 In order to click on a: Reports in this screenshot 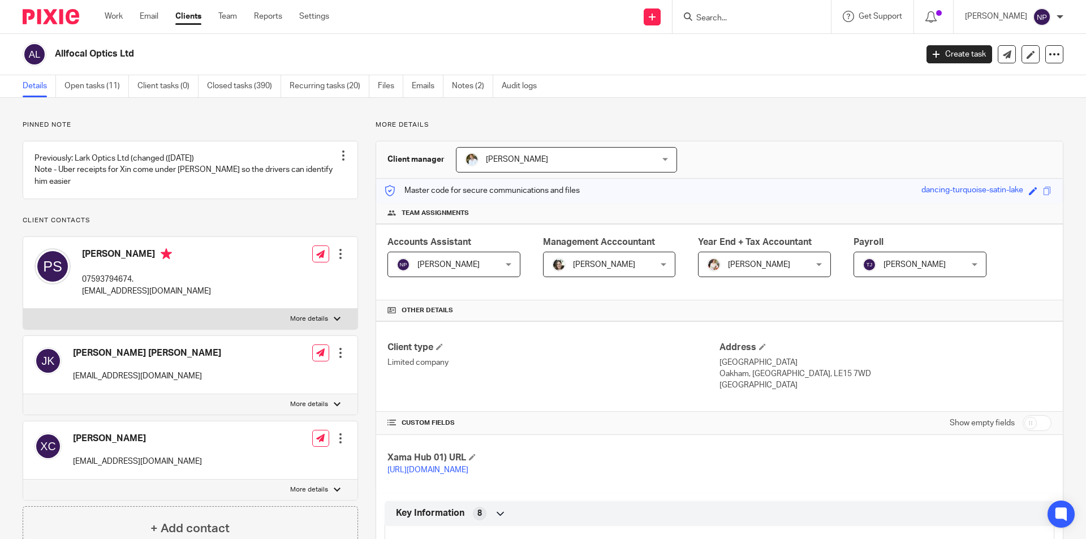, I will do `click(268, 16)`.